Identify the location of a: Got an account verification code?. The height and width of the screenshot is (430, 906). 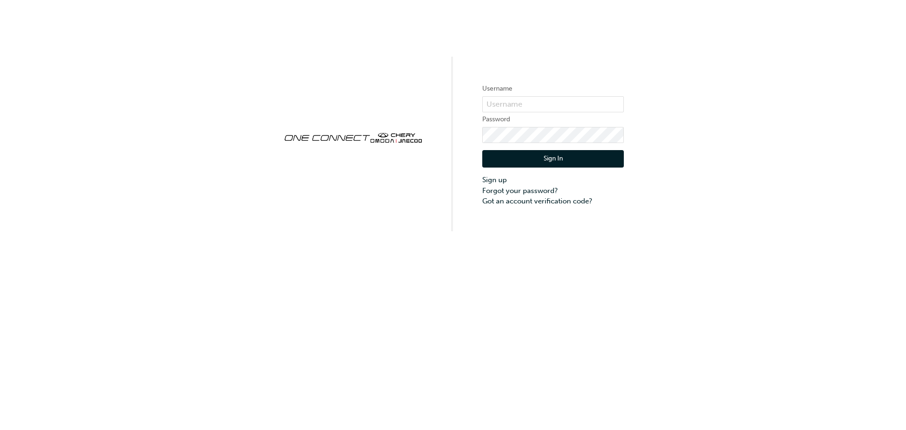
(553, 201).